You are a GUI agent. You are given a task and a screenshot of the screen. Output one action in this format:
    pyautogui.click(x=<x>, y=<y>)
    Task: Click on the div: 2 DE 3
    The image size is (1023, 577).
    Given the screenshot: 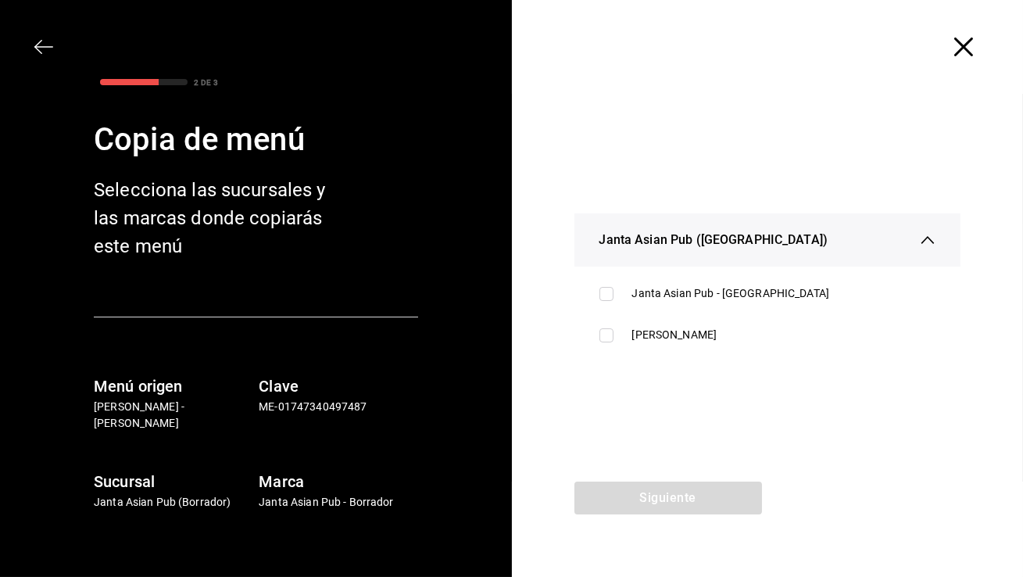 What is the action you would take?
    pyautogui.click(x=205, y=82)
    